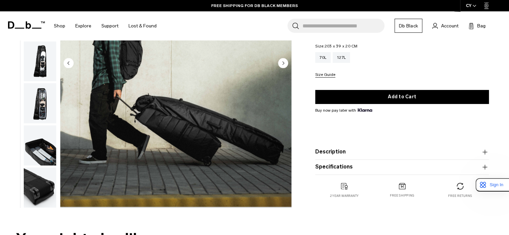  I want to click on span: Buy now pay later with, so click(343, 110).